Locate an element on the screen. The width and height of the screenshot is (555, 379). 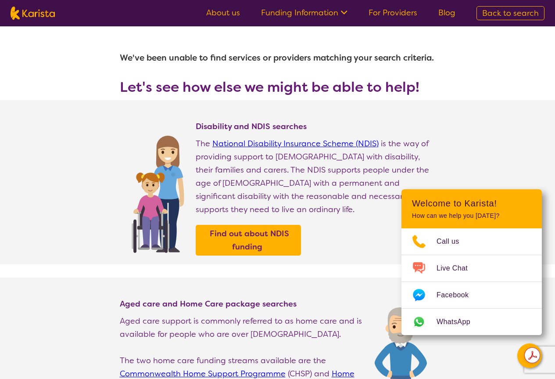
img: Find NDIS and Disability services and providers is located at coordinates (158, 191).